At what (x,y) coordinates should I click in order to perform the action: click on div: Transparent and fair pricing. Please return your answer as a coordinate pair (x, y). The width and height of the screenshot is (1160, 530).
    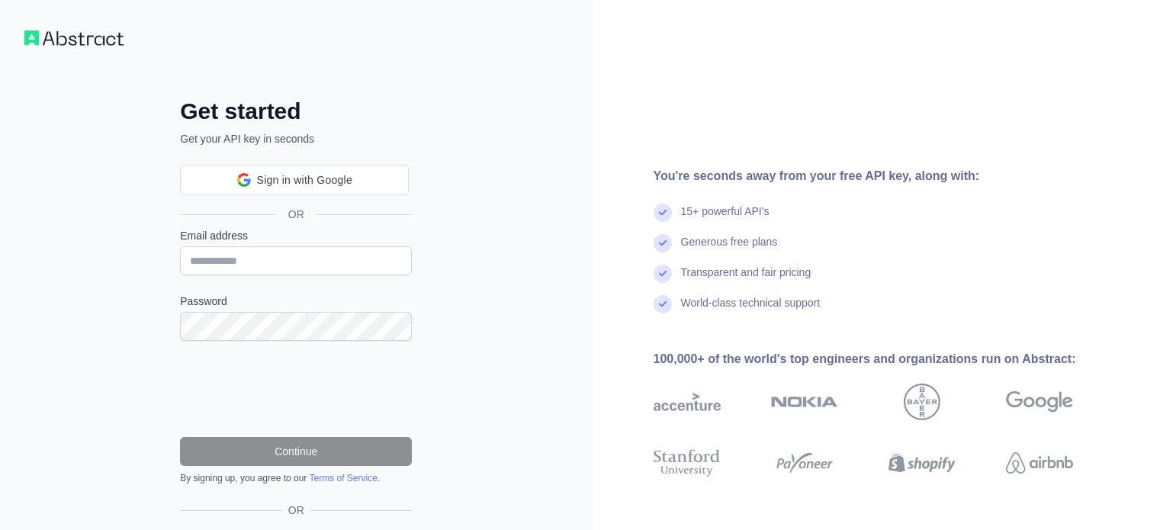
    Looking at the image, I should click on (746, 280).